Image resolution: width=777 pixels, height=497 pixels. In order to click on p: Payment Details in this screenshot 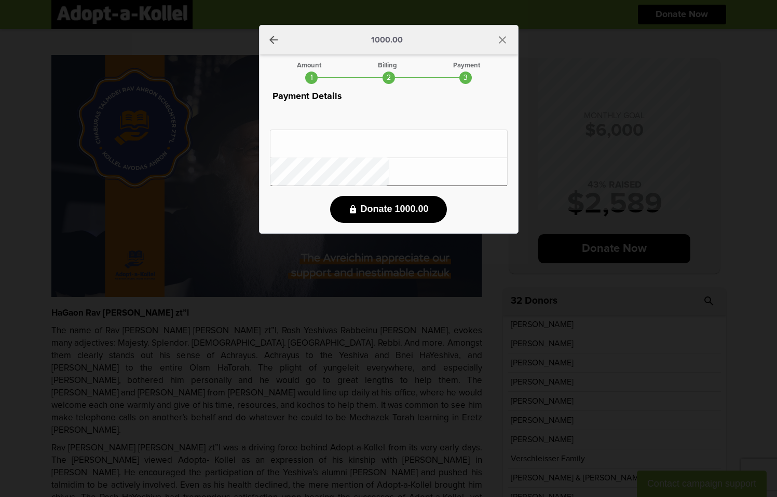, I will do `click(389, 96)`.